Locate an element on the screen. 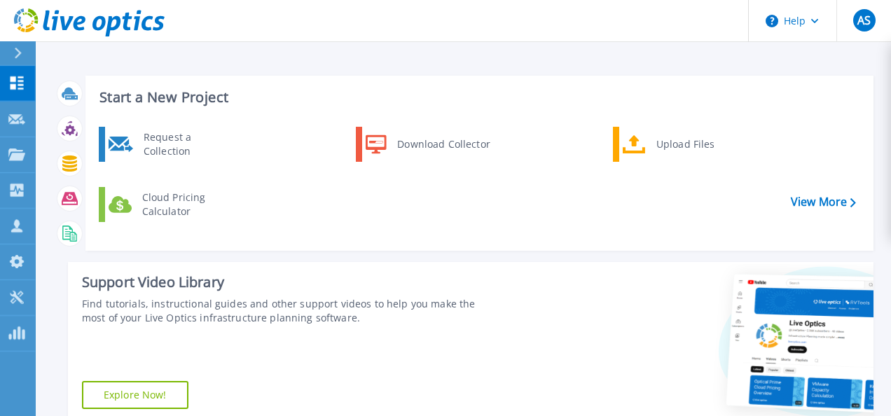 This screenshot has width=891, height=416. a: Request a Collection is located at coordinates (170, 144).